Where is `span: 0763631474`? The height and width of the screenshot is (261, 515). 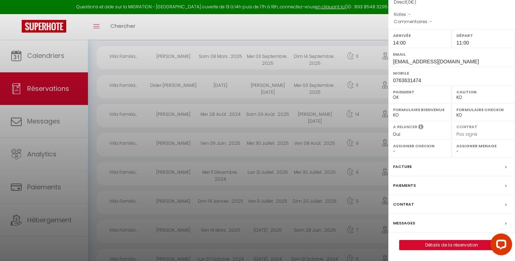
span: 0763631474 is located at coordinates (407, 80).